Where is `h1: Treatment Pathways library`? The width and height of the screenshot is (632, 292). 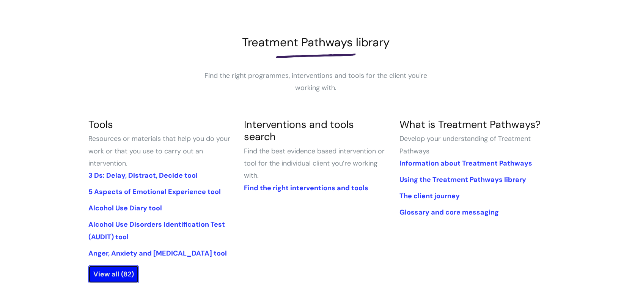 h1: Treatment Pathways library is located at coordinates (316, 42).